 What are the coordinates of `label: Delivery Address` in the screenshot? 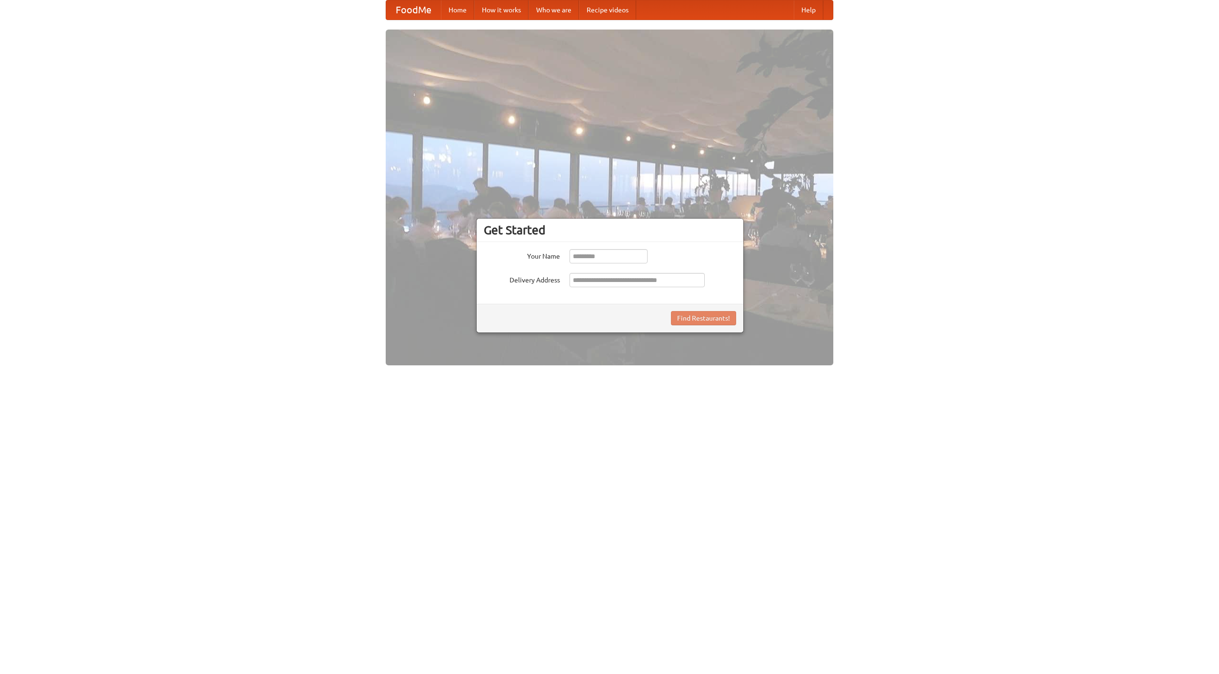 It's located at (522, 279).